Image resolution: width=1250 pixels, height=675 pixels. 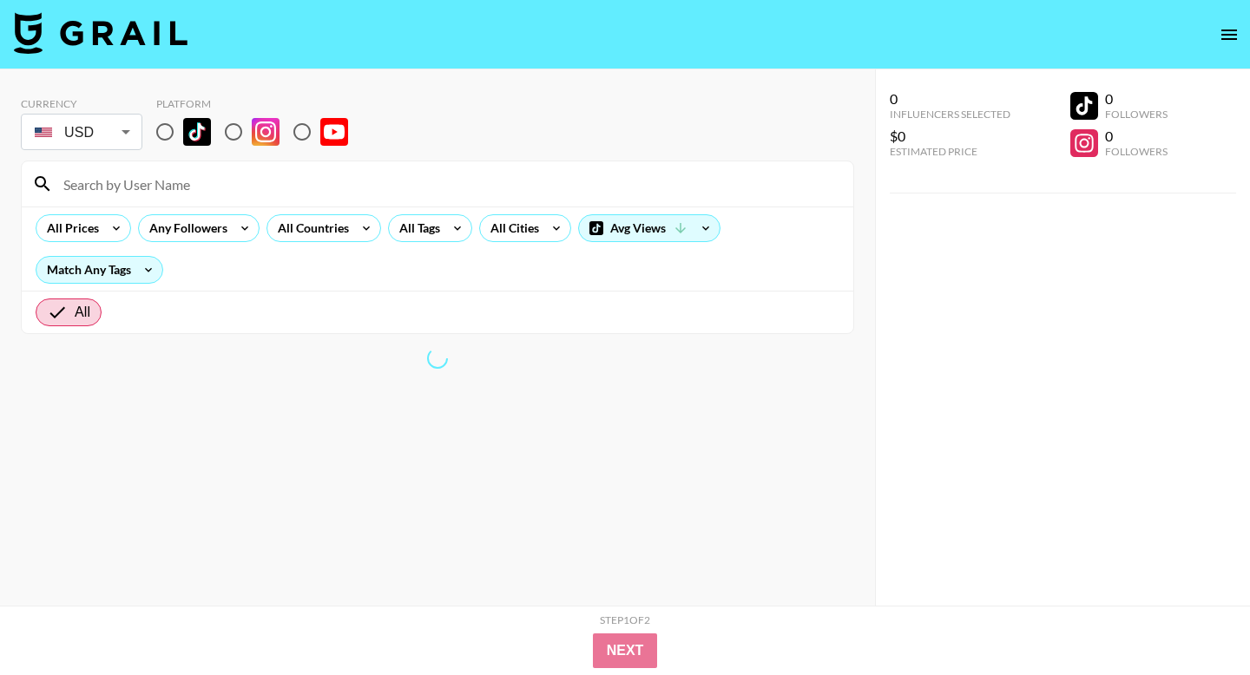 What do you see at coordinates (82, 103) in the screenshot?
I see `div: Currency` at bounding box center [82, 103].